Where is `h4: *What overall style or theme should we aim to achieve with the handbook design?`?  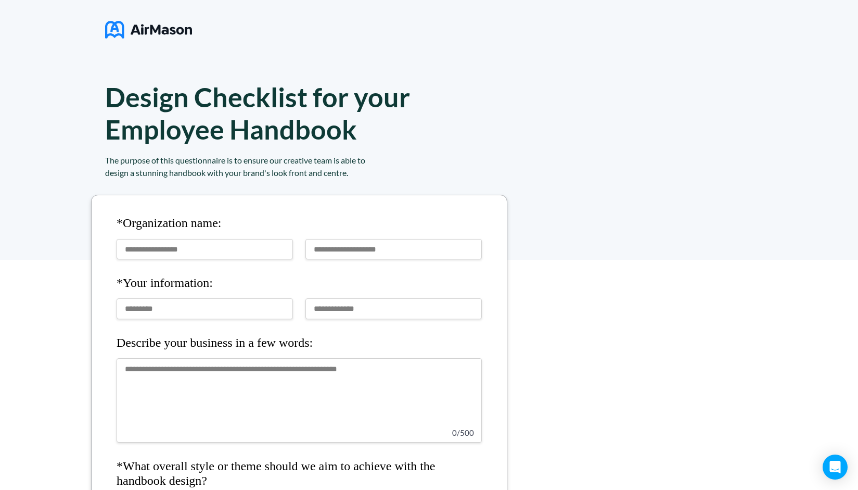 h4: *What overall style or theme should we aim to achieve with the handbook design? is located at coordinates (299, 473).